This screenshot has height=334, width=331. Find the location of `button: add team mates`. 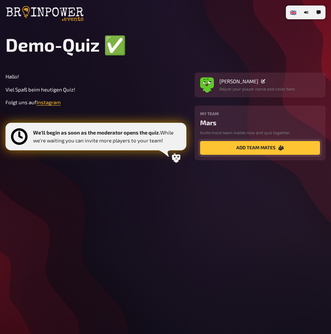

button: add team mates is located at coordinates (260, 148).